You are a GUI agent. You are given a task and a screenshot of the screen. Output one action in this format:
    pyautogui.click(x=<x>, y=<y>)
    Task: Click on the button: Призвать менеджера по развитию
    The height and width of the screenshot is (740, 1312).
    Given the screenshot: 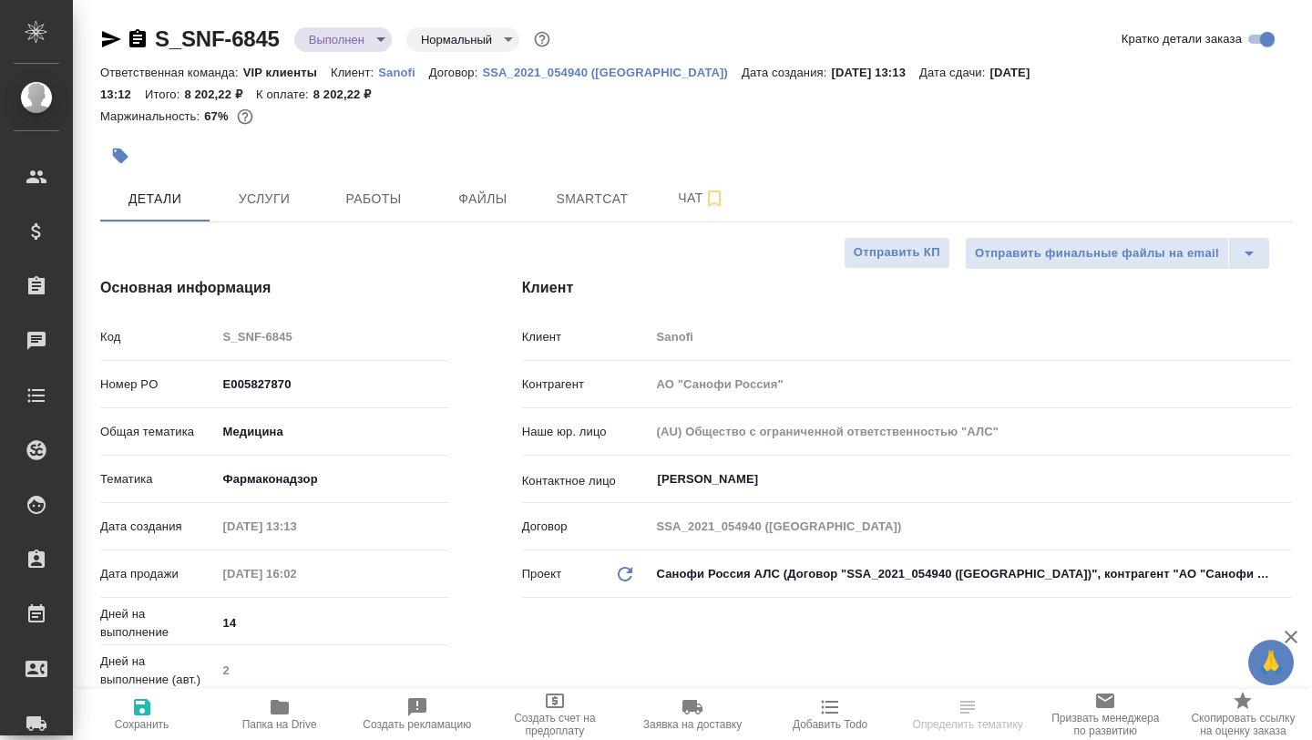 What is the action you would take?
    pyautogui.click(x=1105, y=714)
    